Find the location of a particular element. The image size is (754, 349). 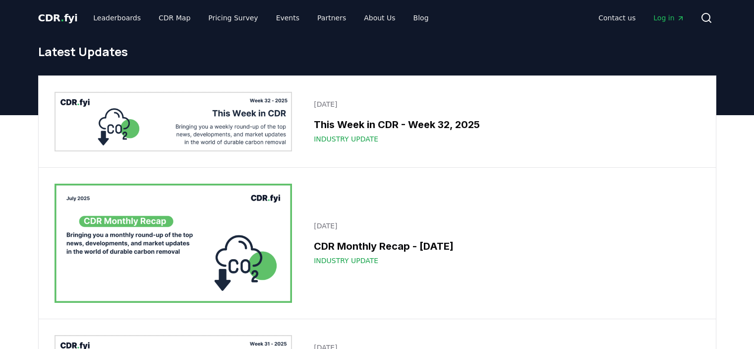

a: Contact us is located at coordinates (617, 18).